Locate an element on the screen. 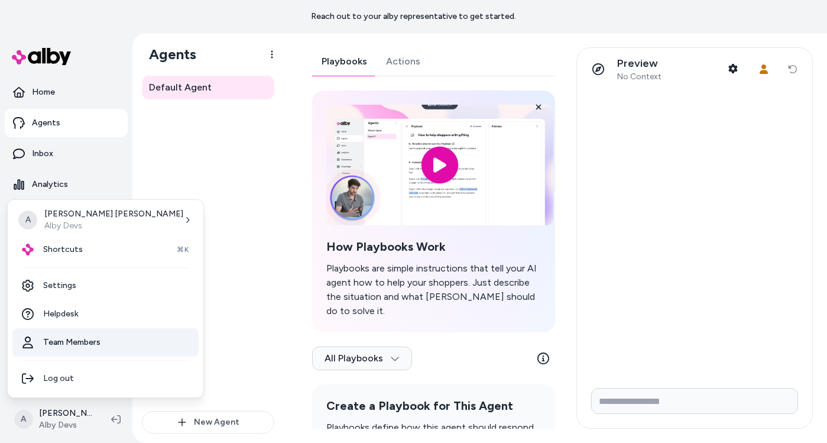  span: Shortcuts is located at coordinates (63, 249).